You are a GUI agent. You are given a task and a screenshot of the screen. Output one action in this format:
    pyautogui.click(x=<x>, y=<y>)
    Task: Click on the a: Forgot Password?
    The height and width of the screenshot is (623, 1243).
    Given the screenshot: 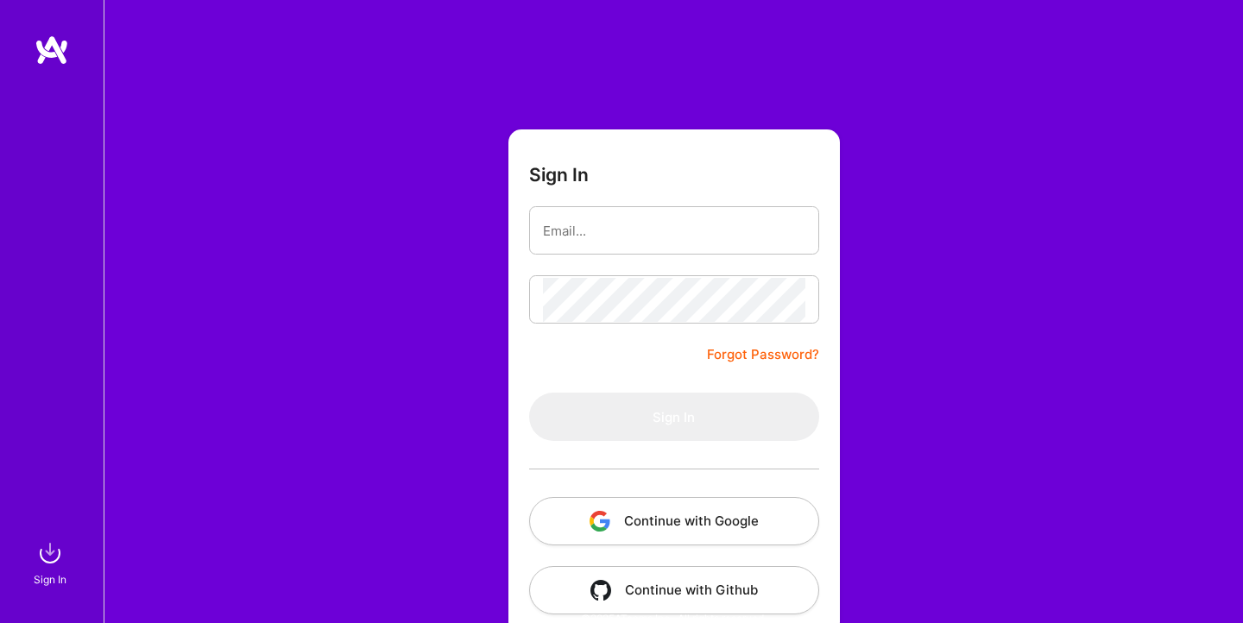 What is the action you would take?
    pyautogui.click(x=763, y=355)
    